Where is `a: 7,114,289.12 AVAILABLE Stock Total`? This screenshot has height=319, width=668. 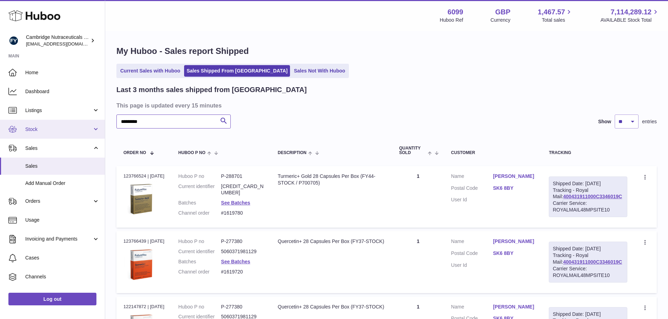
a: 7,114,289.12 AVAILABLE Stock Total is located at coordinates (630, 15).